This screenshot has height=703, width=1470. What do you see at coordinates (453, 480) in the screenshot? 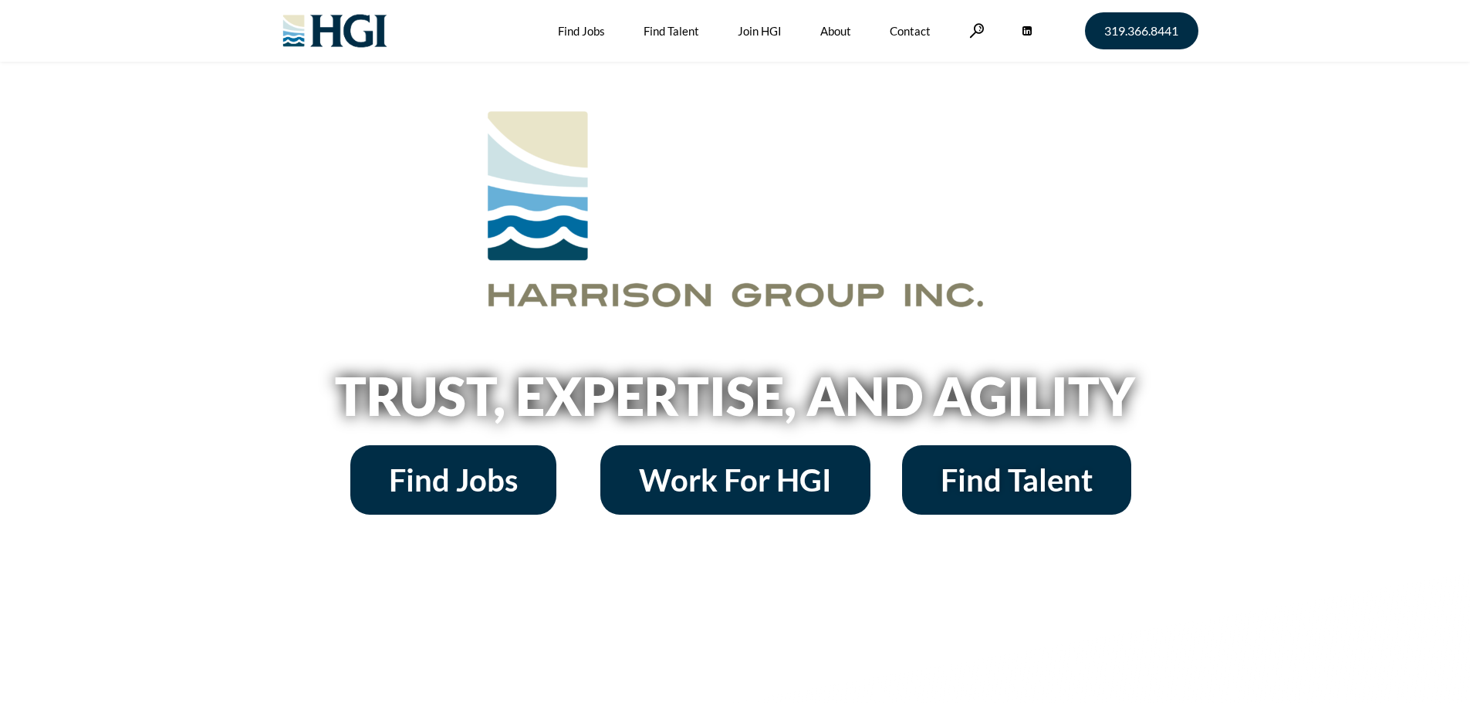
I see `span: Find Jobs` at bounding box center [453, 480].